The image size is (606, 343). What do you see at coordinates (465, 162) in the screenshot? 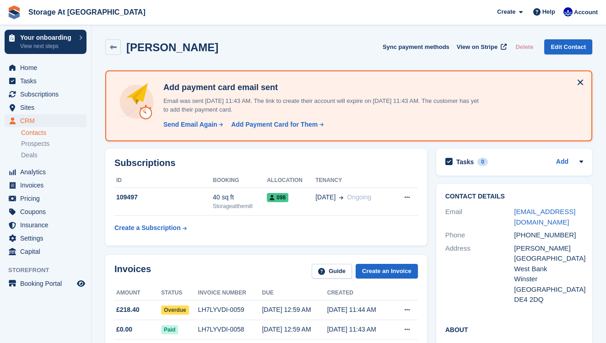
I see `h2: Tasks` at bounding box center [465, 162].